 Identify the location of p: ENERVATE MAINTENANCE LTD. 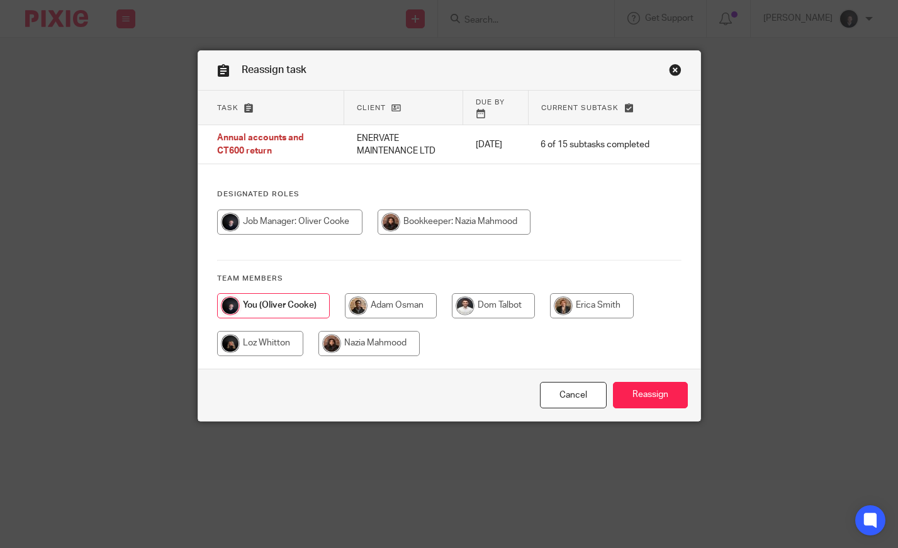
(403, 145).